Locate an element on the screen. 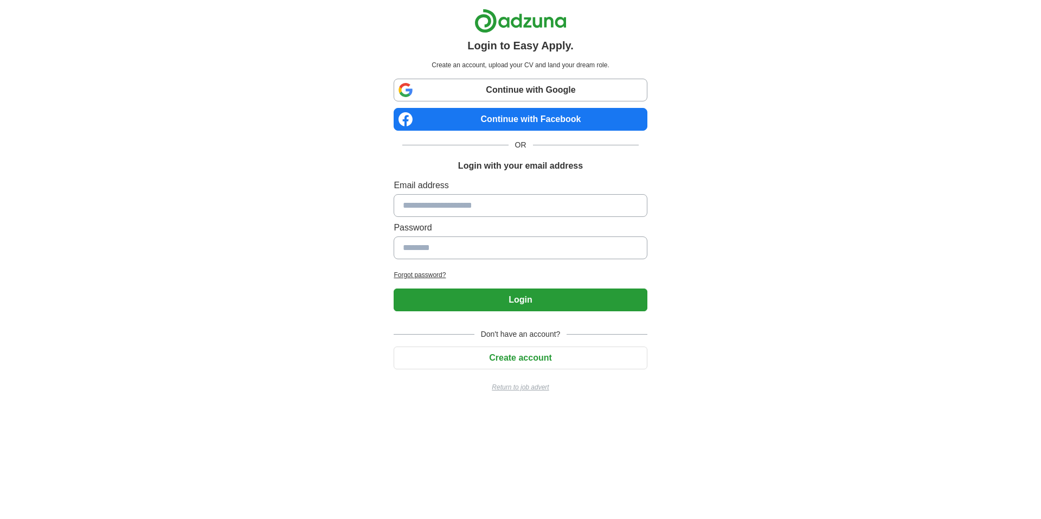  p: Return to job advert is located at coordinates (520, 387).